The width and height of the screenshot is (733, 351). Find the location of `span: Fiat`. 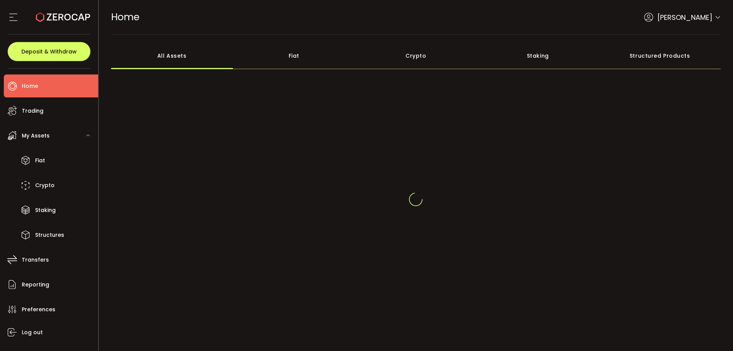

span: Fiat is located at coordinates (40, 160).